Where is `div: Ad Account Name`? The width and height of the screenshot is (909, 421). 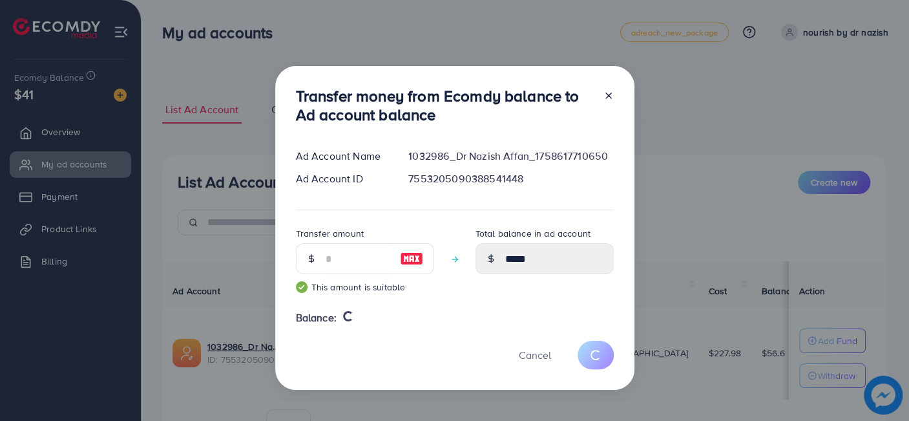 div: Ad Account Name is located at coordinates (342, 156).